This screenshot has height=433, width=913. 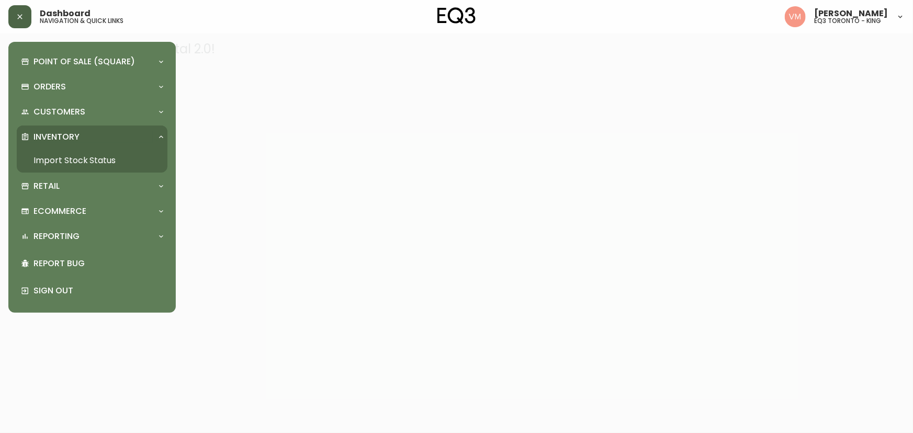 I want to click on img: 0f63483a436850f3a2e29d5ab35f16df, so click(x=795, y=17).